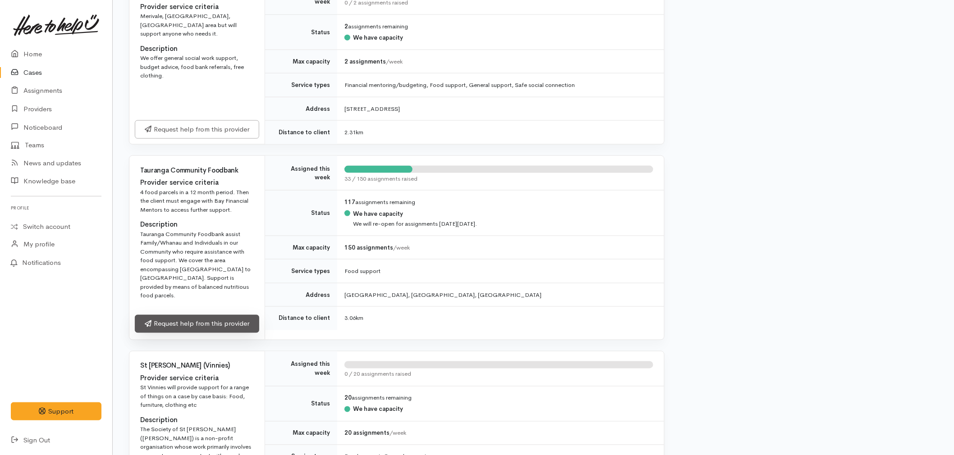  What do you see at coordinates (348, 398) in the screenshot?
I see `b: 20` at bounding box center [348, 398].